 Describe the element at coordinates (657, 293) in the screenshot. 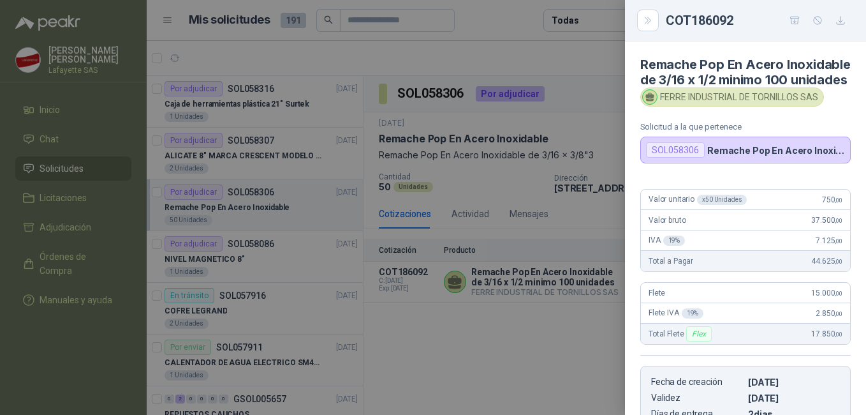

I see `span: Flete` at that location.